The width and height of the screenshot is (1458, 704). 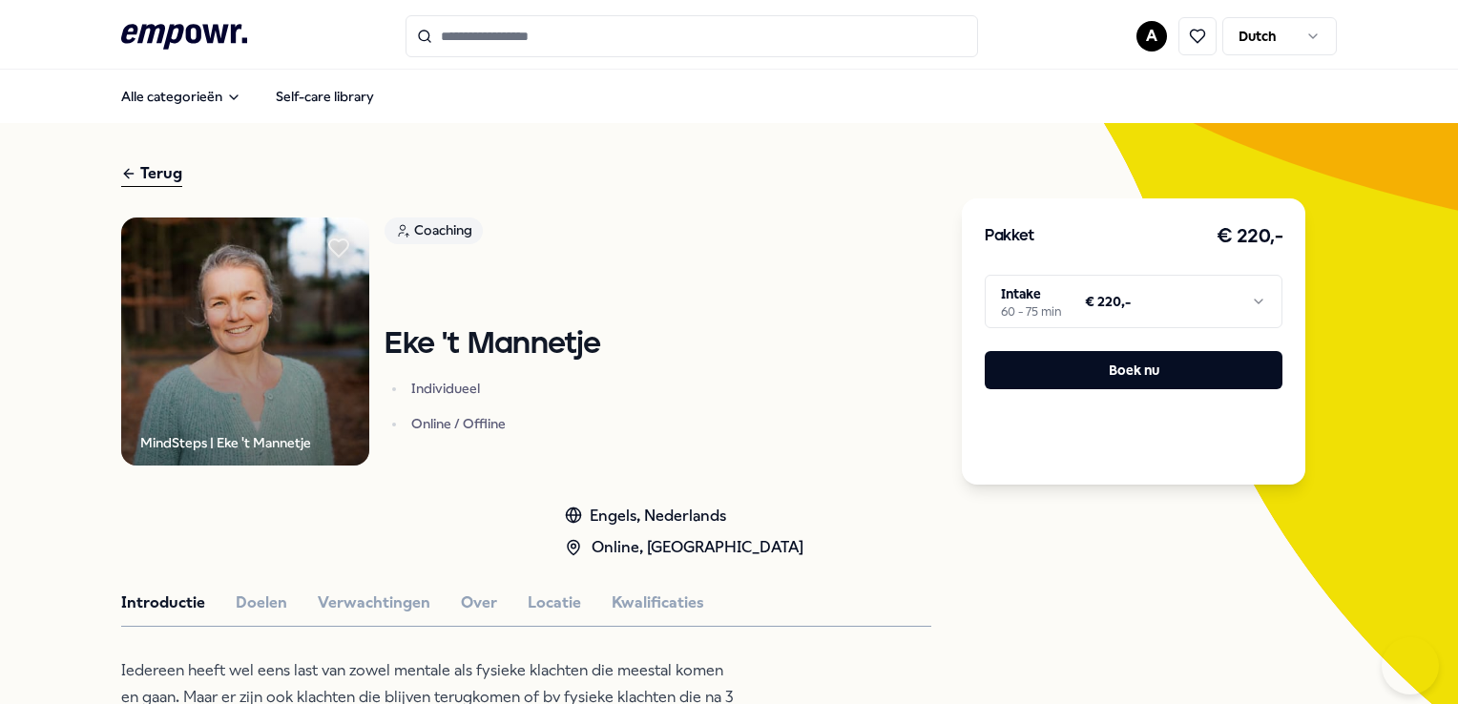 I want to click on button: Locatie, so click(x=554, y=603).